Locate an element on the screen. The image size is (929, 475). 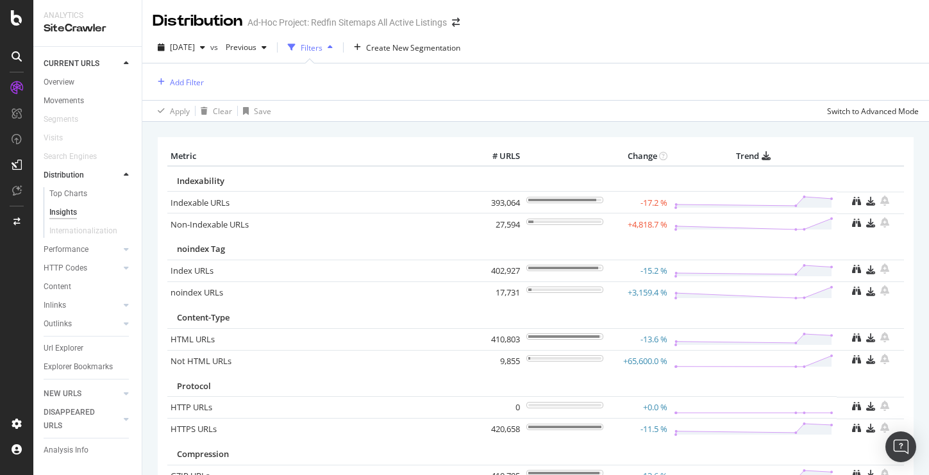
a: noindex URLs is located at coordinates (197, 292).